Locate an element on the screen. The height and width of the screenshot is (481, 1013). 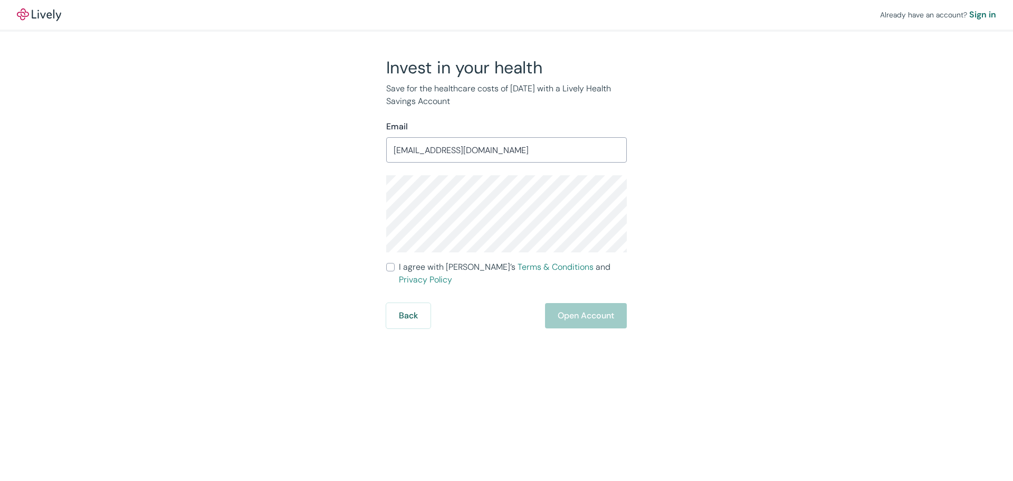
a: Terms & Conditions is located at coordinates (556, 266).